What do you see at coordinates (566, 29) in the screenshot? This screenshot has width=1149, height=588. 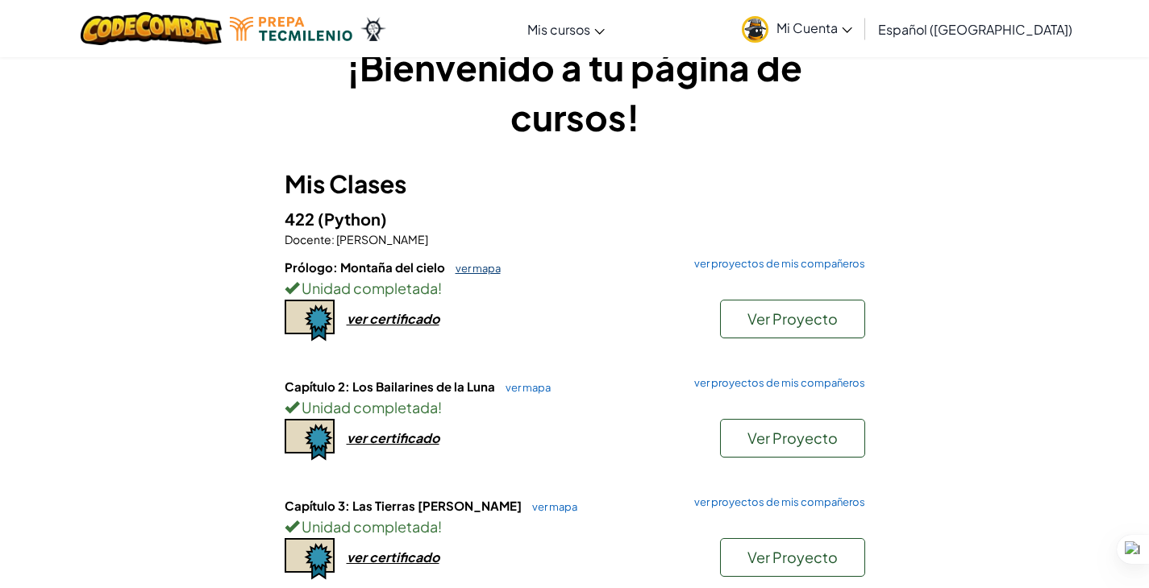 I see `a: Mis cursos` at bounding box center [566, 29].